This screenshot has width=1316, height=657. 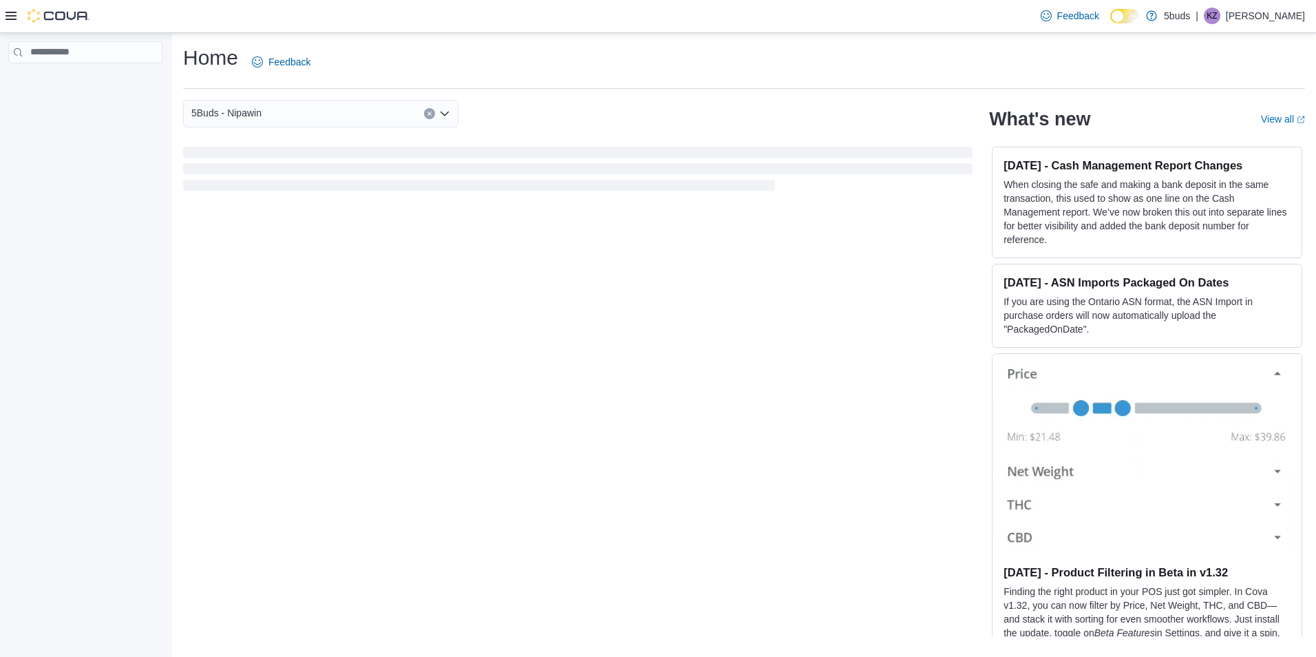 What do you see at coordinates (429, 114) in the screenshot?
I see `button: Clear input` at bounding box center [429, 114].